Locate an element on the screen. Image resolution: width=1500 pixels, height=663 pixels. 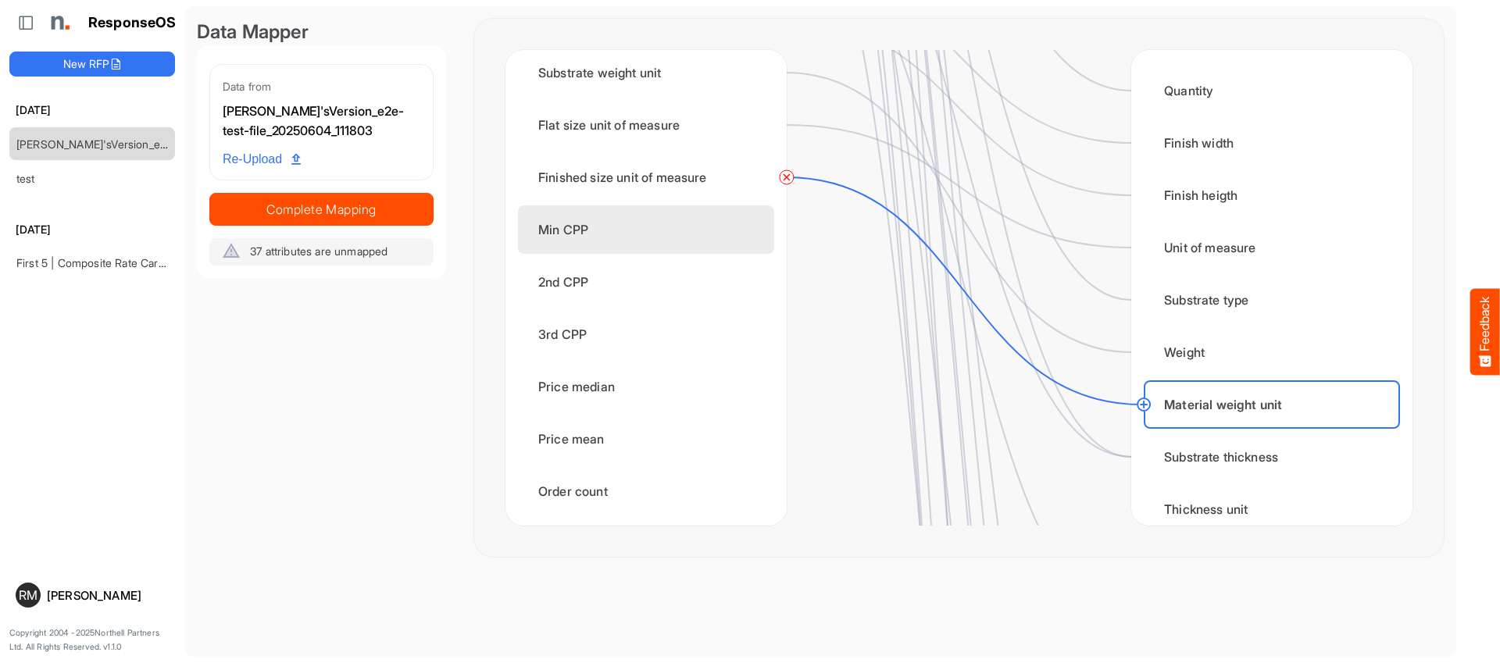
span: 37 attributes are unmapped is located at coordinates (319, 251).